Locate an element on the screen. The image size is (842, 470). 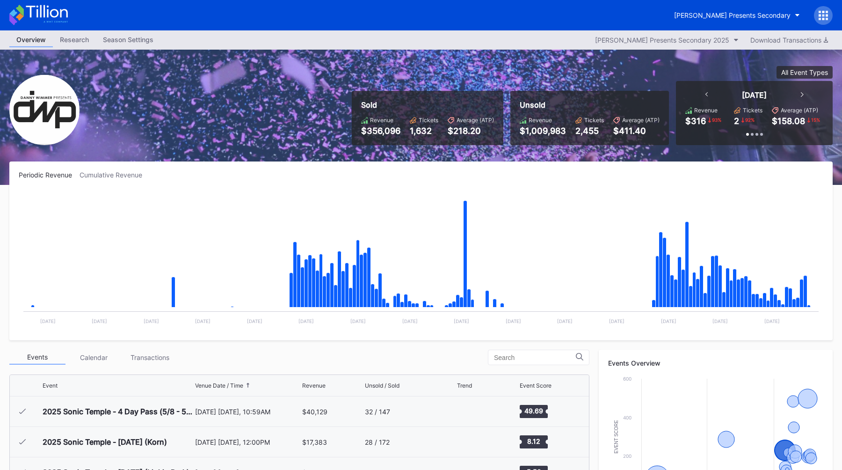
button: Download Transactions is located at coordinates (789, 40).